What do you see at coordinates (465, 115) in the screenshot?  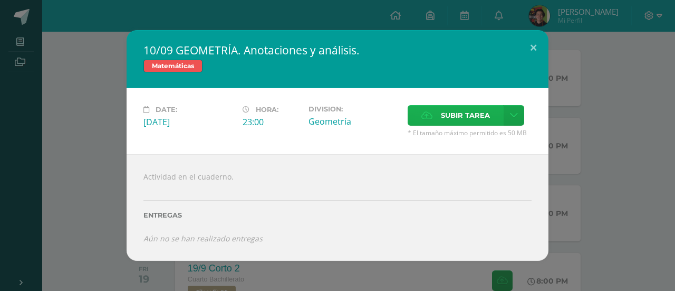 I see `span: Subir tarea` at bounding box center [465, 115].